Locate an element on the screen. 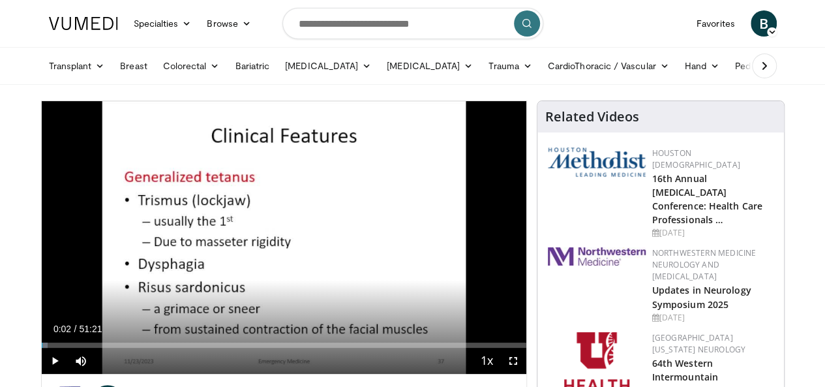 The width and height of the screenshot is (825, 387). button: Play is located at coordinates (55, 361).